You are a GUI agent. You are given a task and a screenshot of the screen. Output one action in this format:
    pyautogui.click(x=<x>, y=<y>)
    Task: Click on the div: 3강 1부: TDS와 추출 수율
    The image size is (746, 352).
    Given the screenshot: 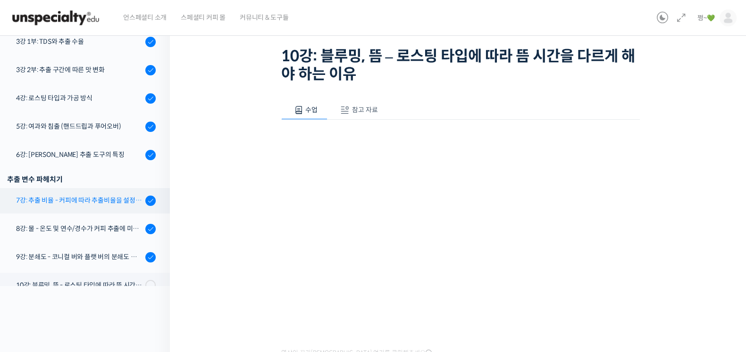 What is the action you would take?
    pyautogui.click(x=79, y=42)
    